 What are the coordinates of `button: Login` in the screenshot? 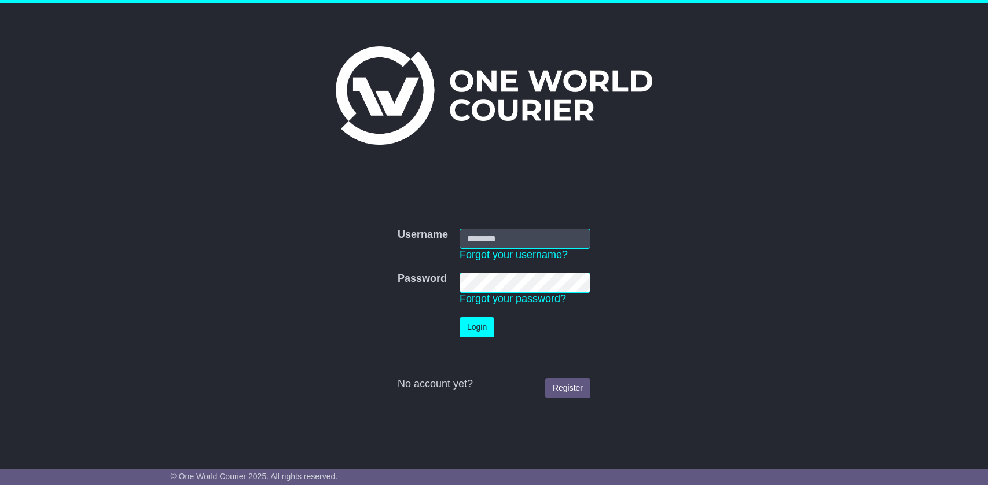 It's located at (477, 327).